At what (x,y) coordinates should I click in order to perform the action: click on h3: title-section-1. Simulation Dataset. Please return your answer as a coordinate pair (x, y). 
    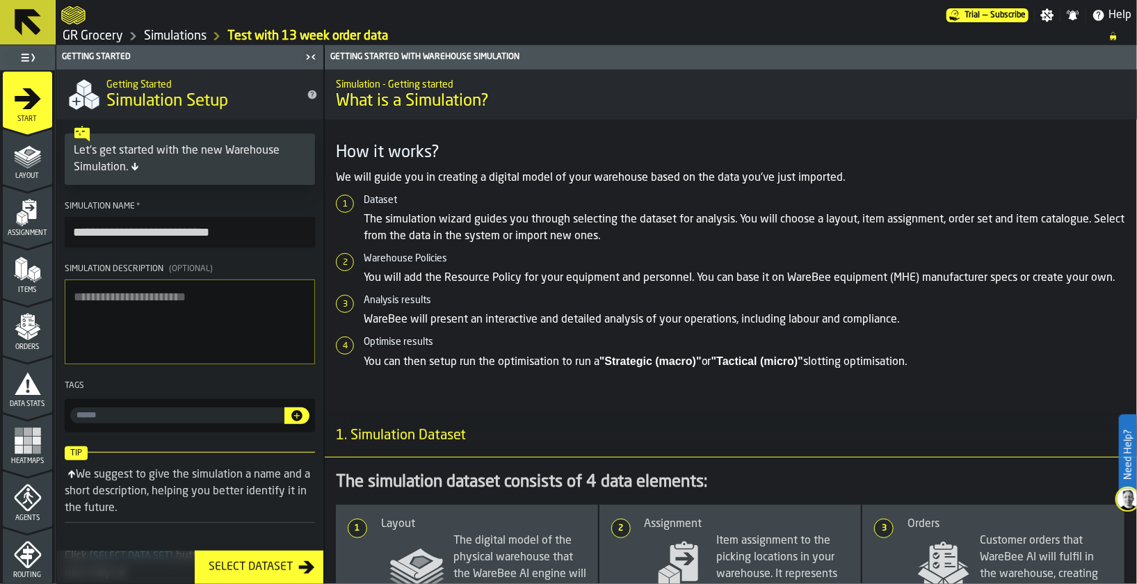
    Looking at the image, I should click on (731, 436).